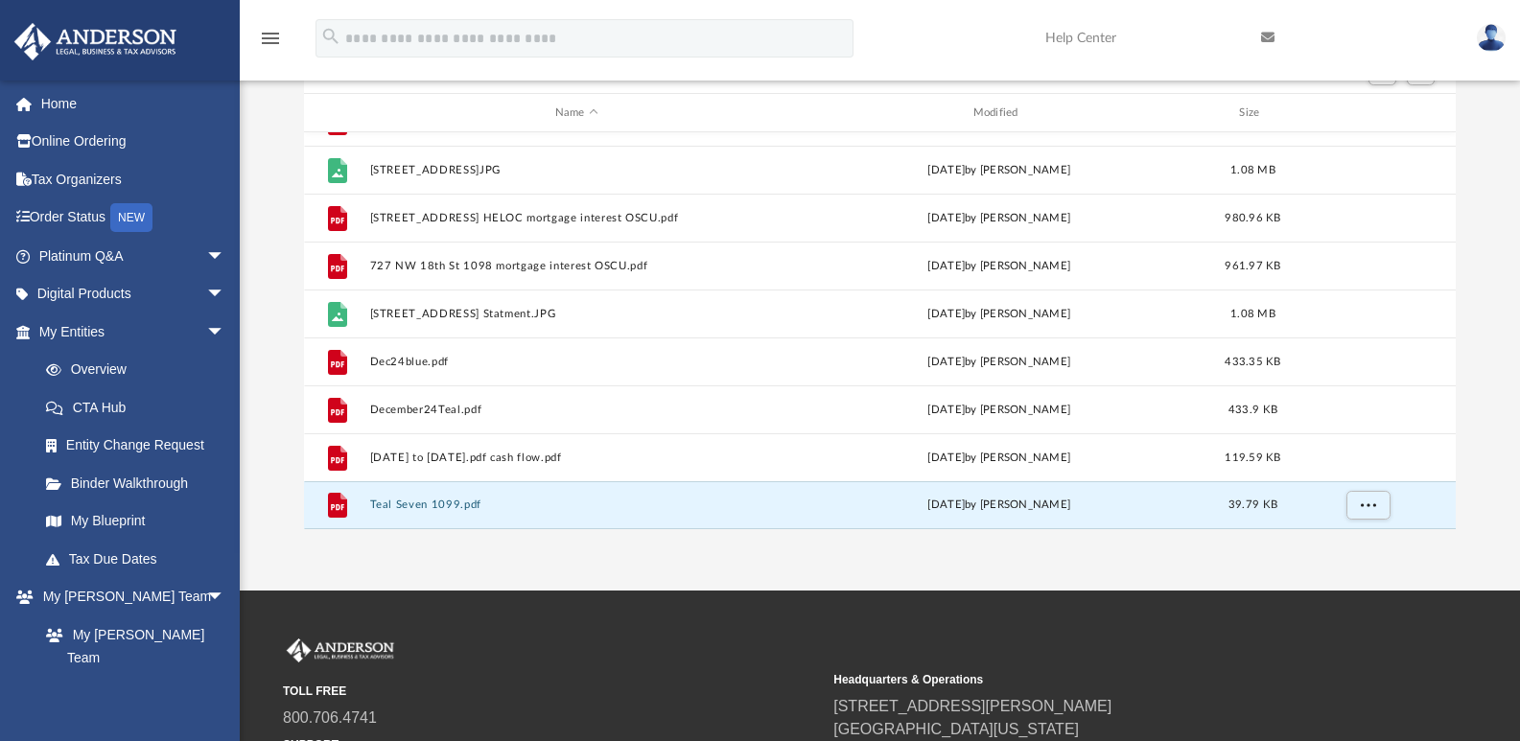 This screenshot has height=741, width=1520. What do you see at coordinates (1252, 362) in the screenshot?
I see `span: 433.35 KB` at bounding box center [1252, 362].